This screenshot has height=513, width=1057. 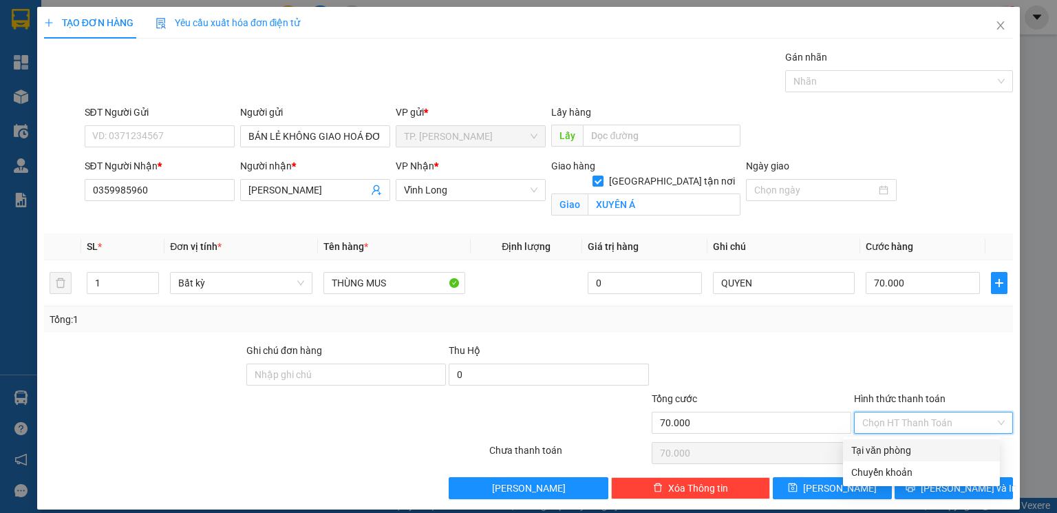 What do you see at coordinates (999, 283) in the screenshot?
I see `button: plus` at bounding box center [999, 283].